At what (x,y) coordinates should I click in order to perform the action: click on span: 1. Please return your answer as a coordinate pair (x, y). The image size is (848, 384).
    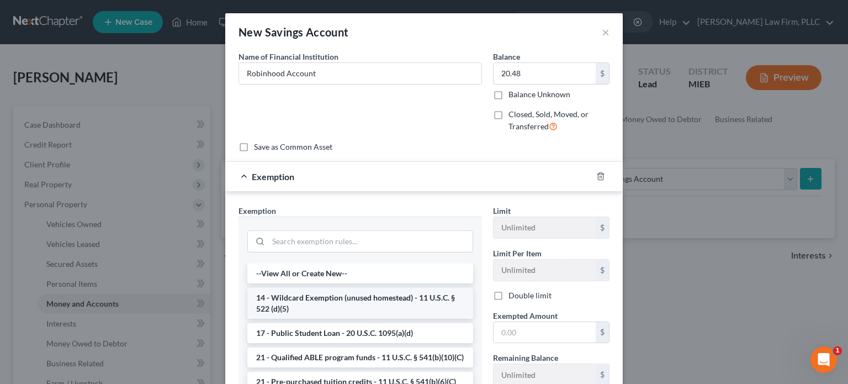
    Looking at the image, I should click on (838, 351).